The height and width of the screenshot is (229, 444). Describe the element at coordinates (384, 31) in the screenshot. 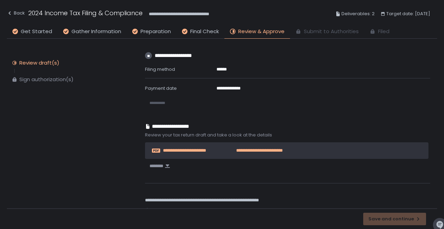

I see `span: Filed` at that location.